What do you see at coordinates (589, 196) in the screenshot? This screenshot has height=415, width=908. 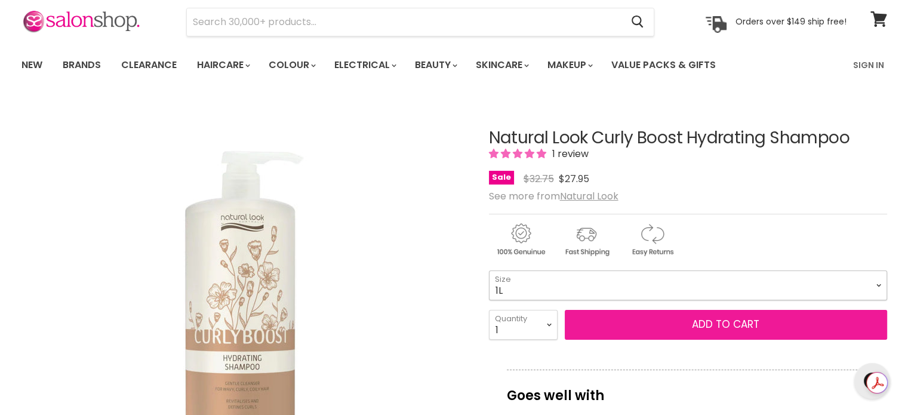 I see `u: Natural Look` at bounding box center [589, 196].